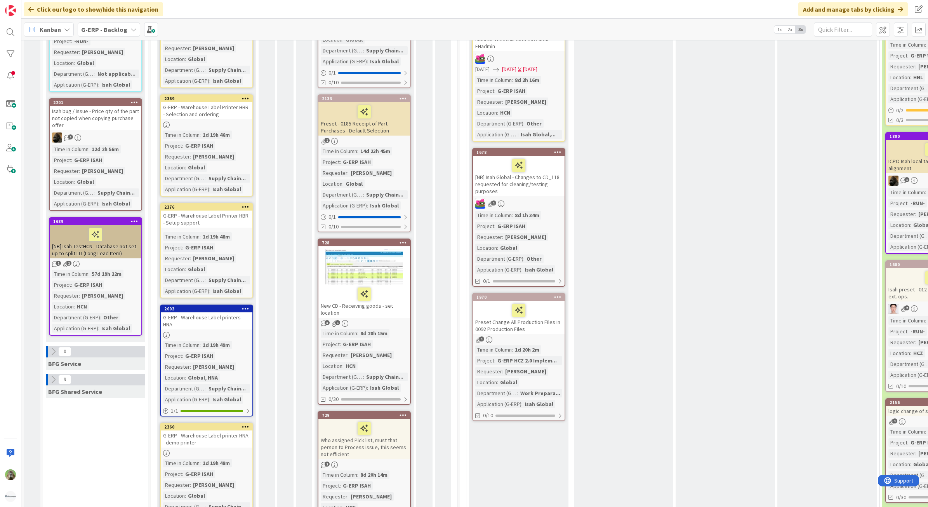  I want to click on div: HCZ, so click(918, 353).